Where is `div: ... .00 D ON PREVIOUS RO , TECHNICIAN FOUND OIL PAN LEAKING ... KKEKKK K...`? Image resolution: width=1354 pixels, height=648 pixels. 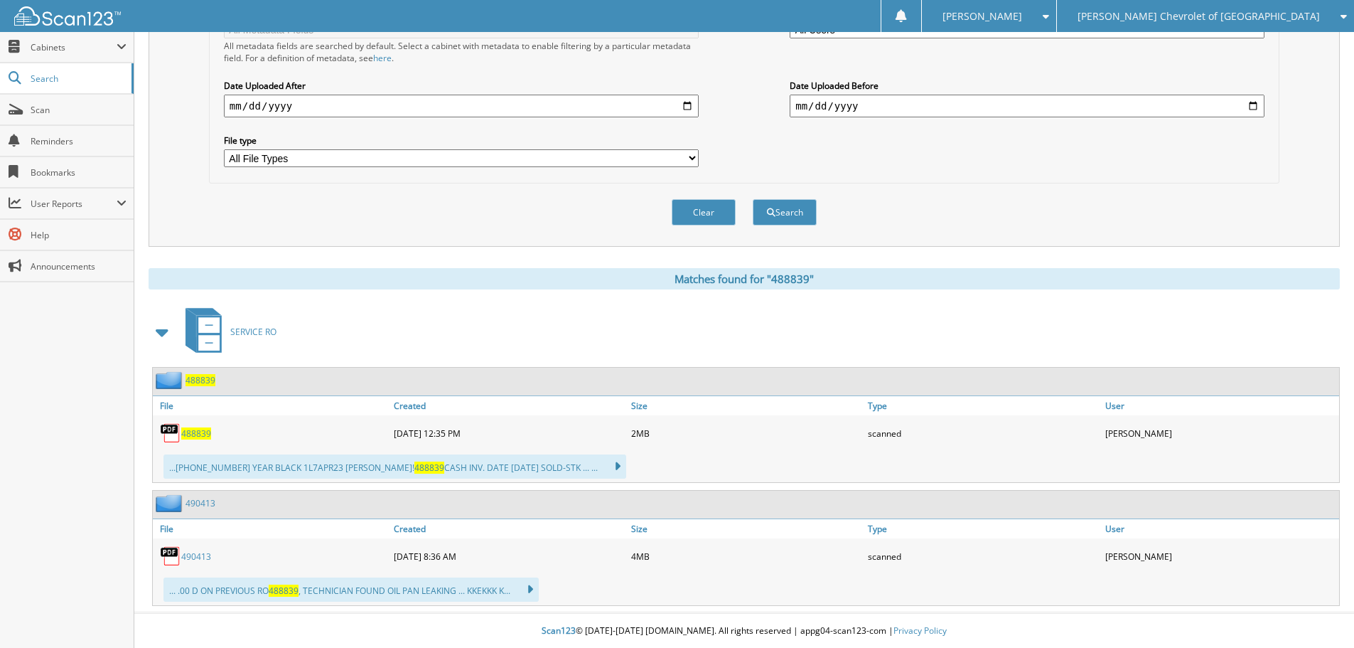 div: ... .00 D ON PREVIOUS RO , TECHNICIAN FOUND OIL PAN LEAKING ... KKEKKK K... is located at coordinates (351, 589).